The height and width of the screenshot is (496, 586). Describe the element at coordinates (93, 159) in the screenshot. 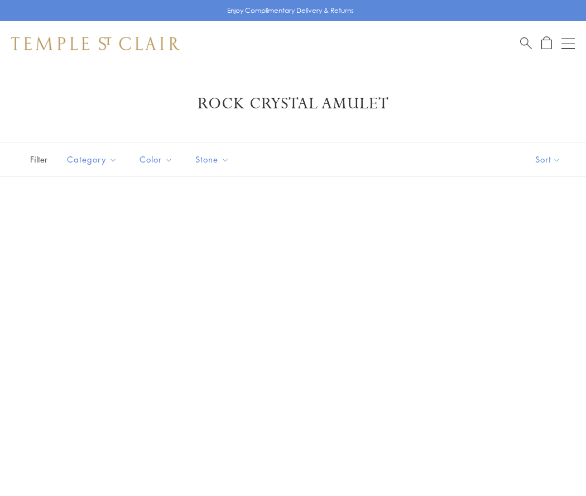

I see `span: Category` at that location.